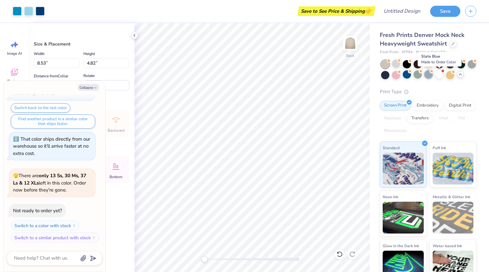 Image resolution: width=489 pixels, height=272 pixels. I want to click on label: Width, so click(39, 54).